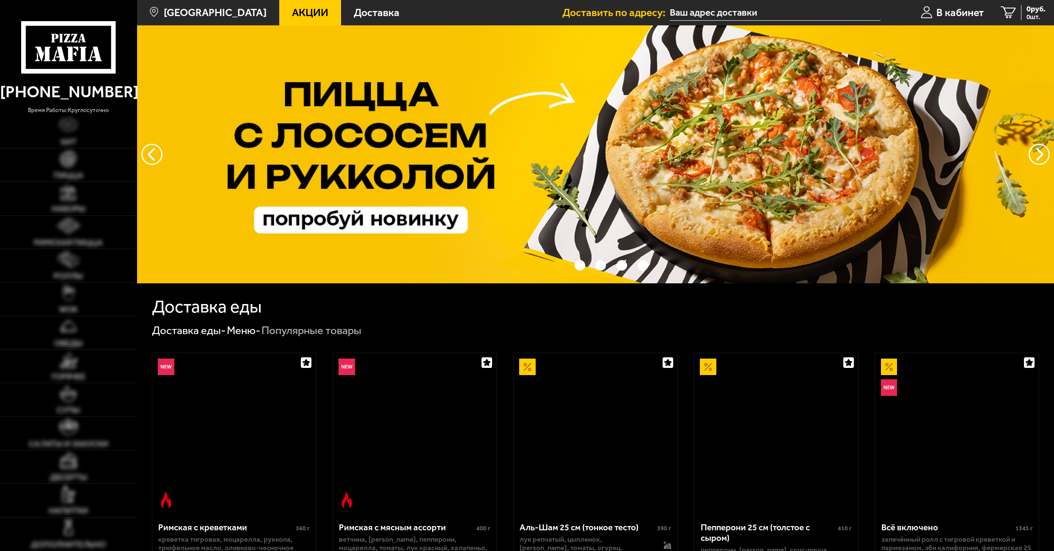 This screenshot has height=551, width=1054. What do you see at coordinates (960, 13) in the screenshot?
I see `span: В кабинет` at bounding box center [960, 13].